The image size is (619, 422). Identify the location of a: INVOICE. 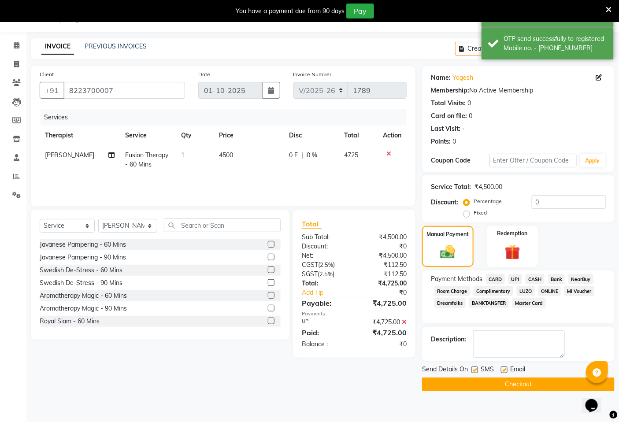
(58, 47).